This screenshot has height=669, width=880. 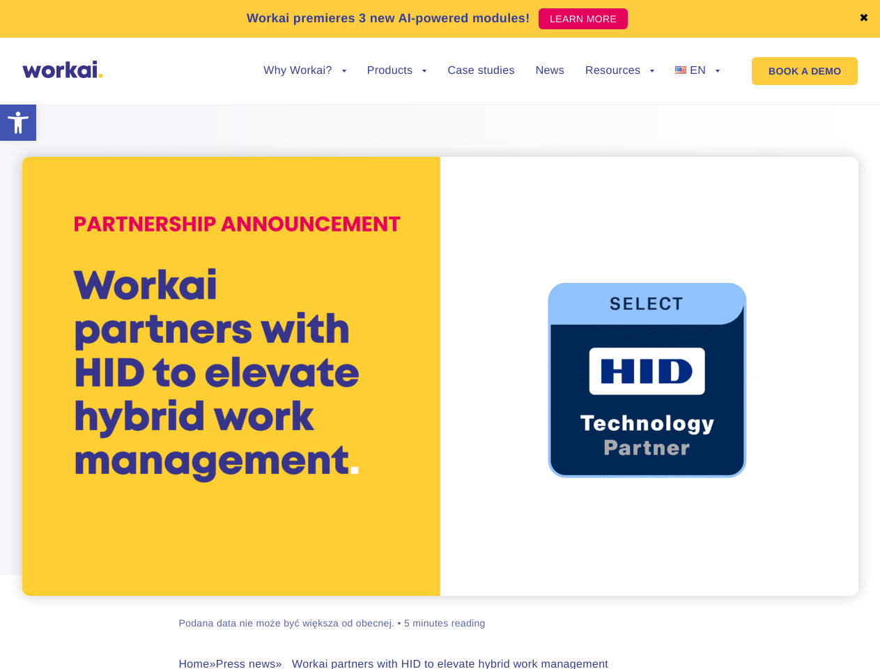 I want to click on a: Why Workai?, so click(x=304, y=71).